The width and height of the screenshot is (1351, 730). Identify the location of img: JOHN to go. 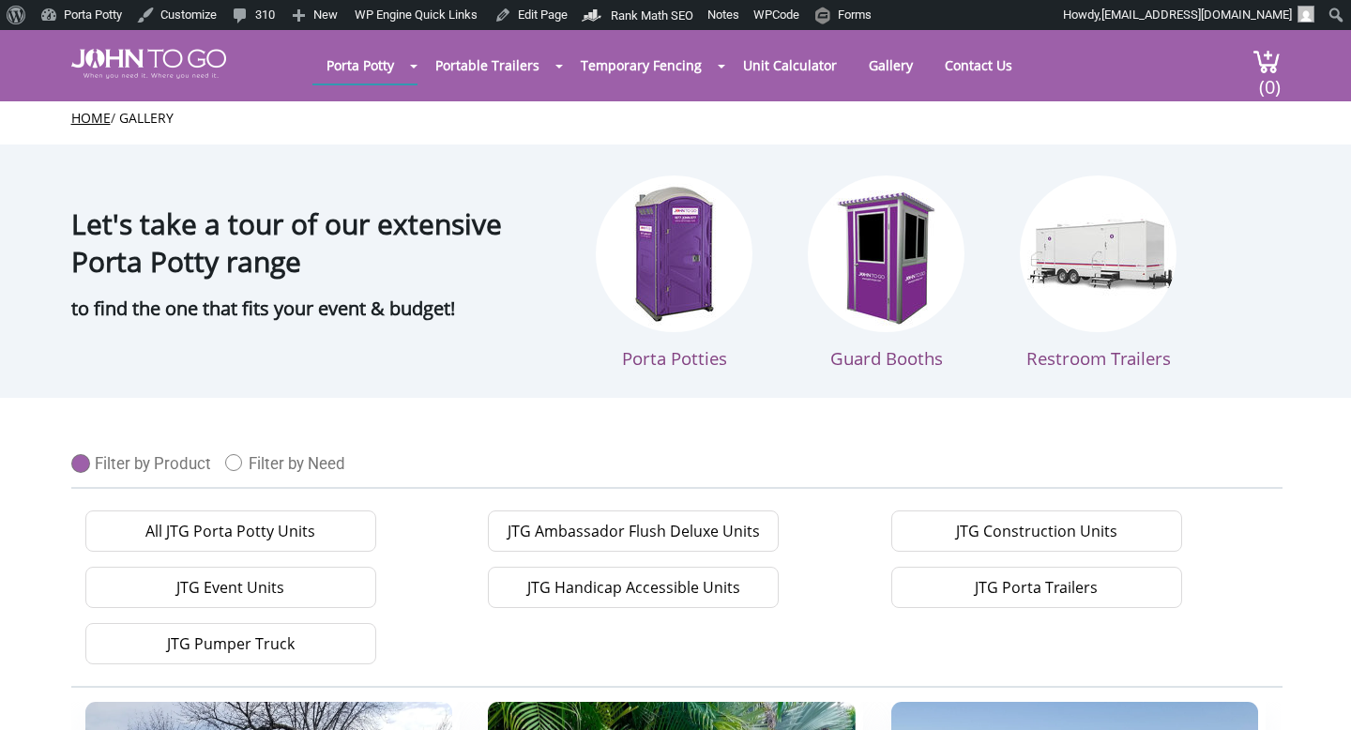
(148, 64).